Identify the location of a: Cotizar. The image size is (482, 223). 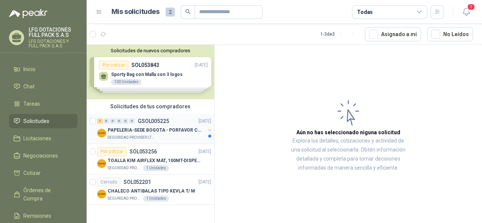
(43, 173).